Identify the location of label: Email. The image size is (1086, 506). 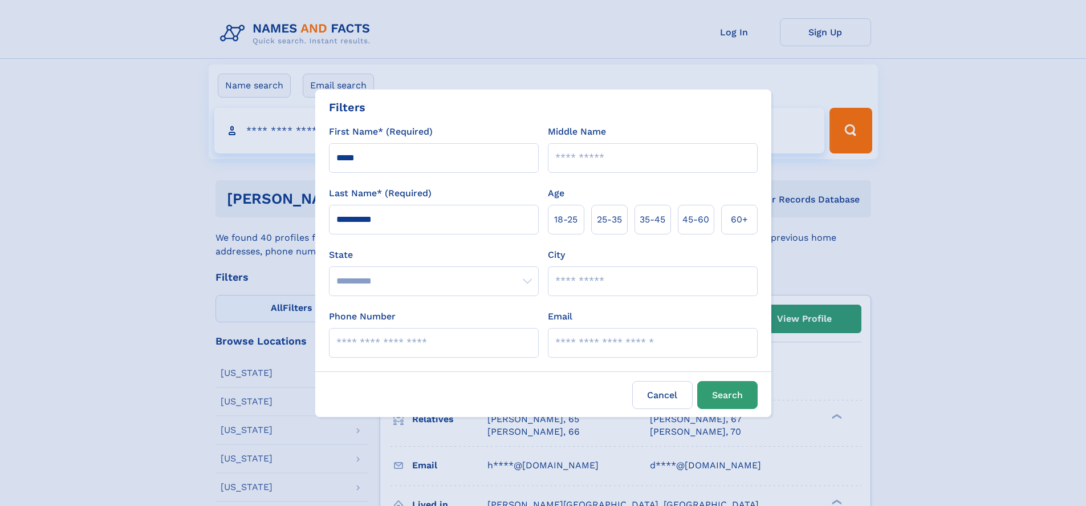
(560, 316).